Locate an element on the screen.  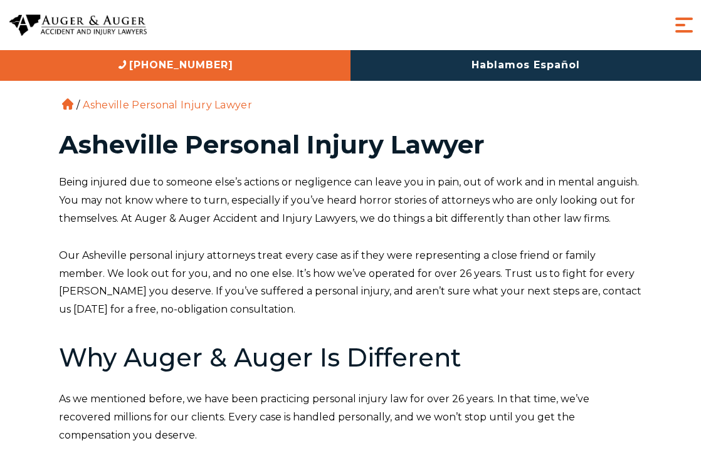
img: Auger & Auger Accident and Injury Lawyers Logo is located at coordinates (78, 25).